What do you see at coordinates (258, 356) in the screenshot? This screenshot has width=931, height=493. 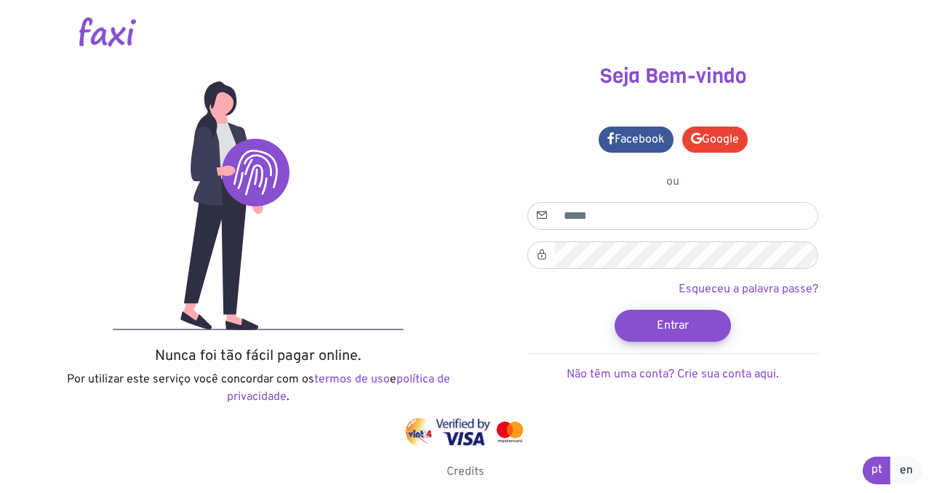 I see `h5: Nunca foi tão fácil pagar online.` at bounding box center [258, 356].